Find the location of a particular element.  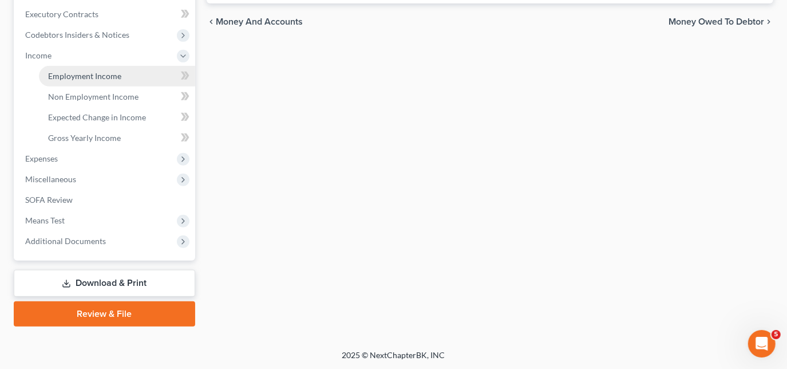

span: Additional Documents is located at coordinates (65, 241).